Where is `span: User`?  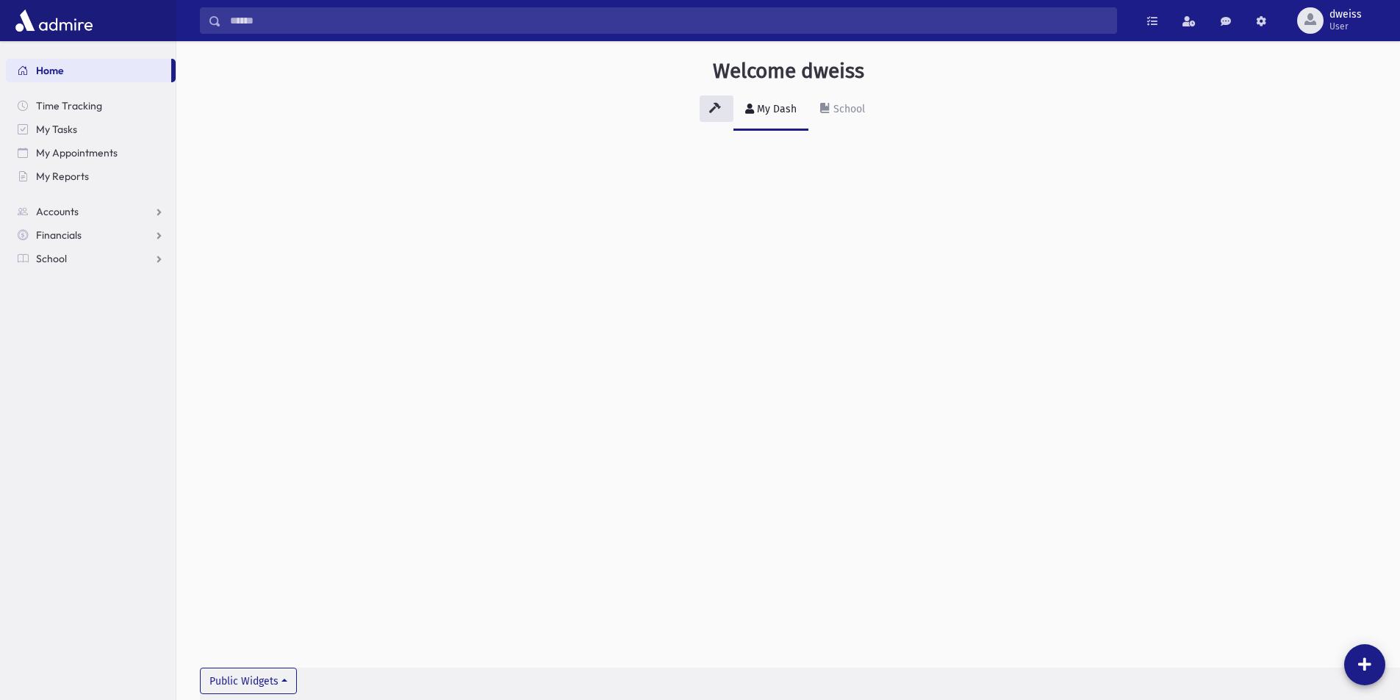 span: User is located at coordinates (1345, 26).